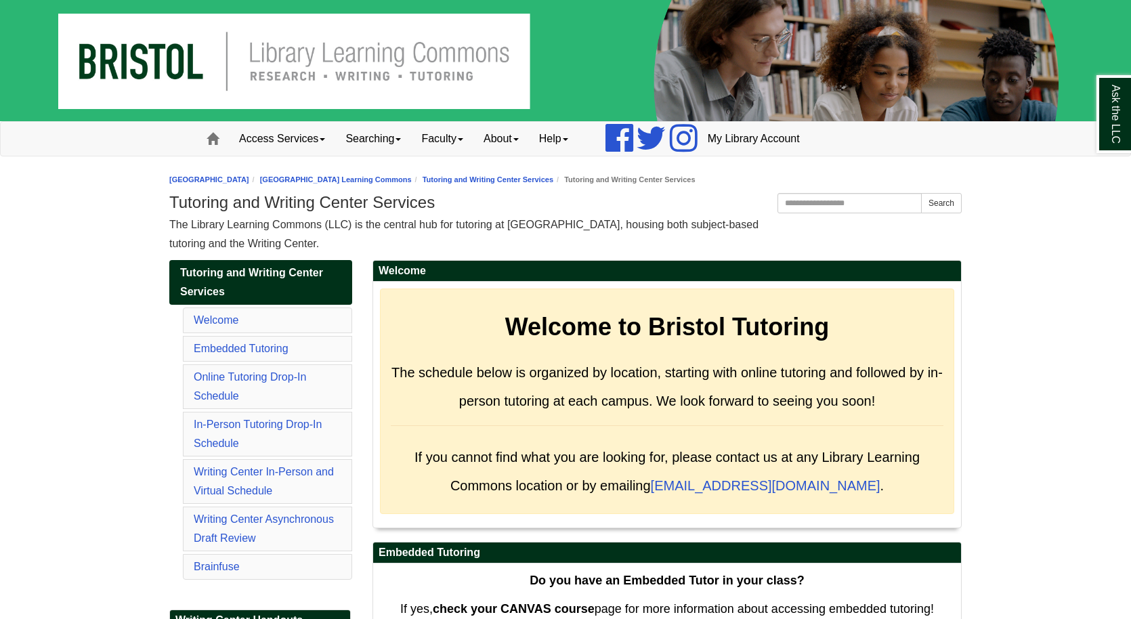  What do you see at coordinates (282, 139) in the screenshot?
I see `a: Access Services` at bounding box center [282, 139].